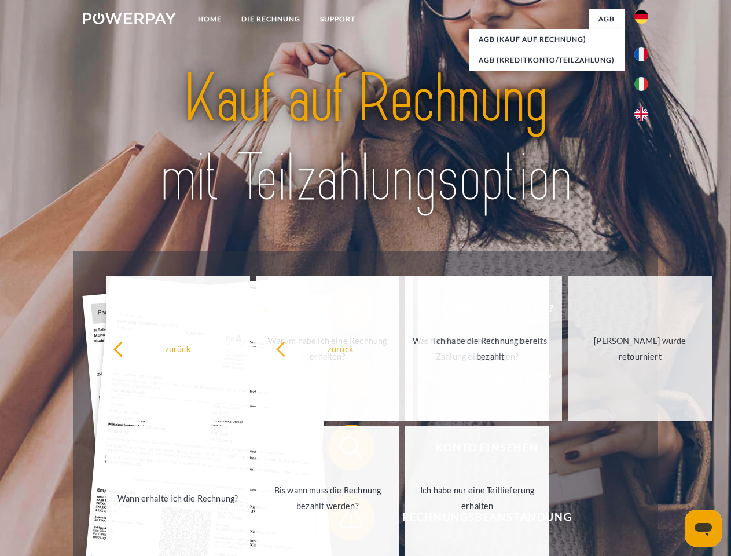  I want to click on img: title-powerpay_de.svg, so click(365, 138).